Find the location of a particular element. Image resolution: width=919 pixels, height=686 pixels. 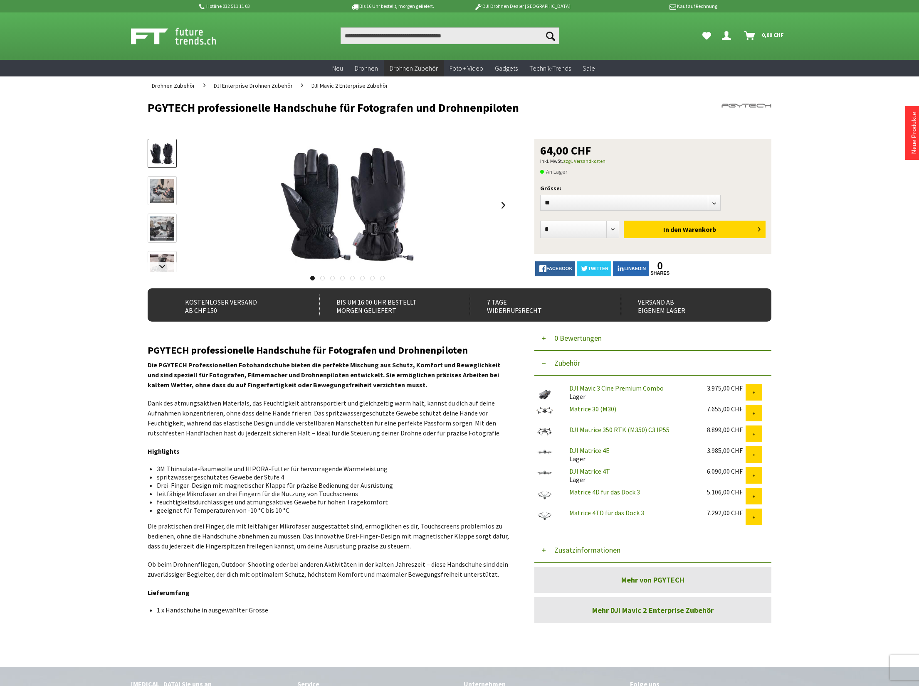

span: 64,00 CHF is located at coordinates (565, 151).